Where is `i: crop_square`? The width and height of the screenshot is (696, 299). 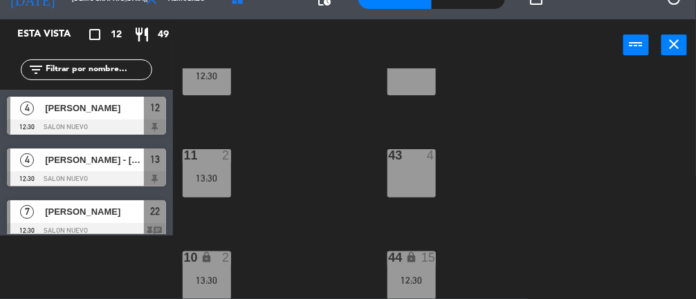 i: crop_square is located at coordinates (95, 35).